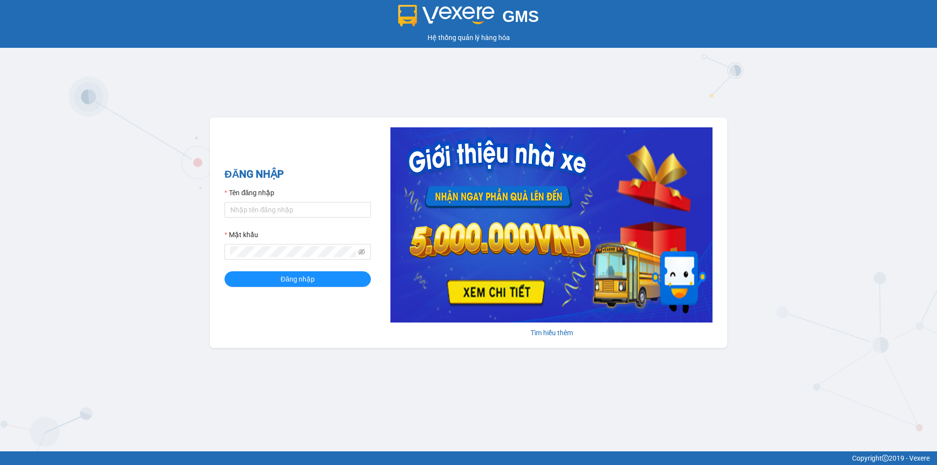 The image size is (937, 465). Describe the element at coordinates (447, 16) in the screenshot. I see `img: logo 2` at that location.